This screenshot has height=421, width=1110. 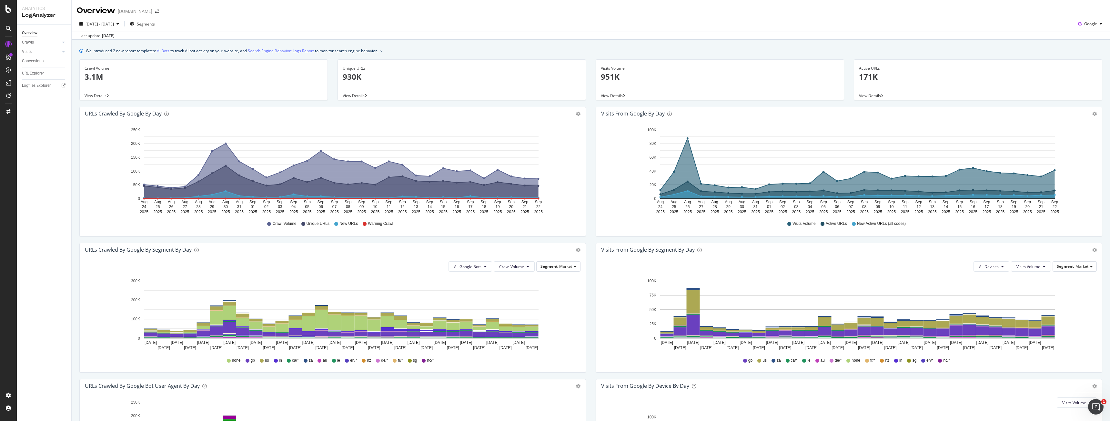 What do you see at coordinates (653, 171) in the screenshot?
I see `text: 40K` at bounding box center [653, 171].